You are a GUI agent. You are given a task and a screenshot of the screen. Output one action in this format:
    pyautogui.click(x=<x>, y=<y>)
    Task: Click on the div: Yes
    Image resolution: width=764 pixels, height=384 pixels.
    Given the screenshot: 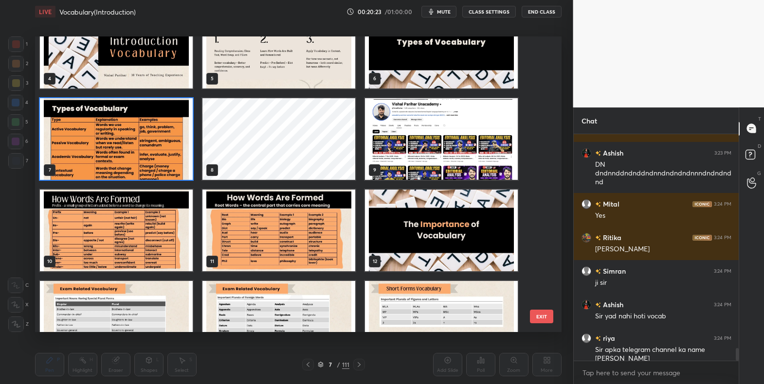 What is the action you would take?
    pyautogui.click(x=663, y=216)
    